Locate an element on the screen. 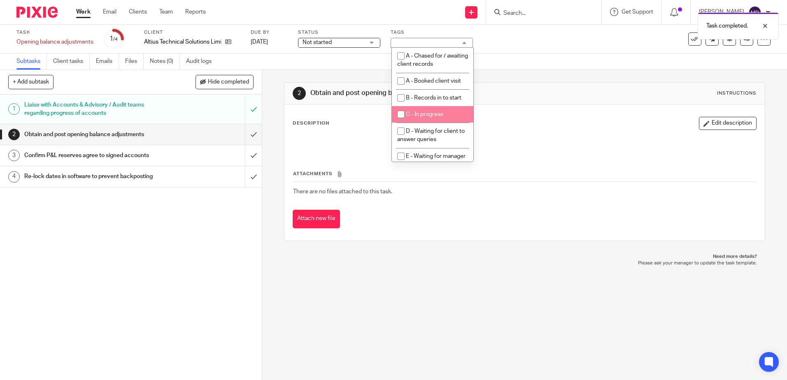 This screenshot has height=380, width=787. span: D - Waiting for client to answer queries is located at coordinates (431, 135).